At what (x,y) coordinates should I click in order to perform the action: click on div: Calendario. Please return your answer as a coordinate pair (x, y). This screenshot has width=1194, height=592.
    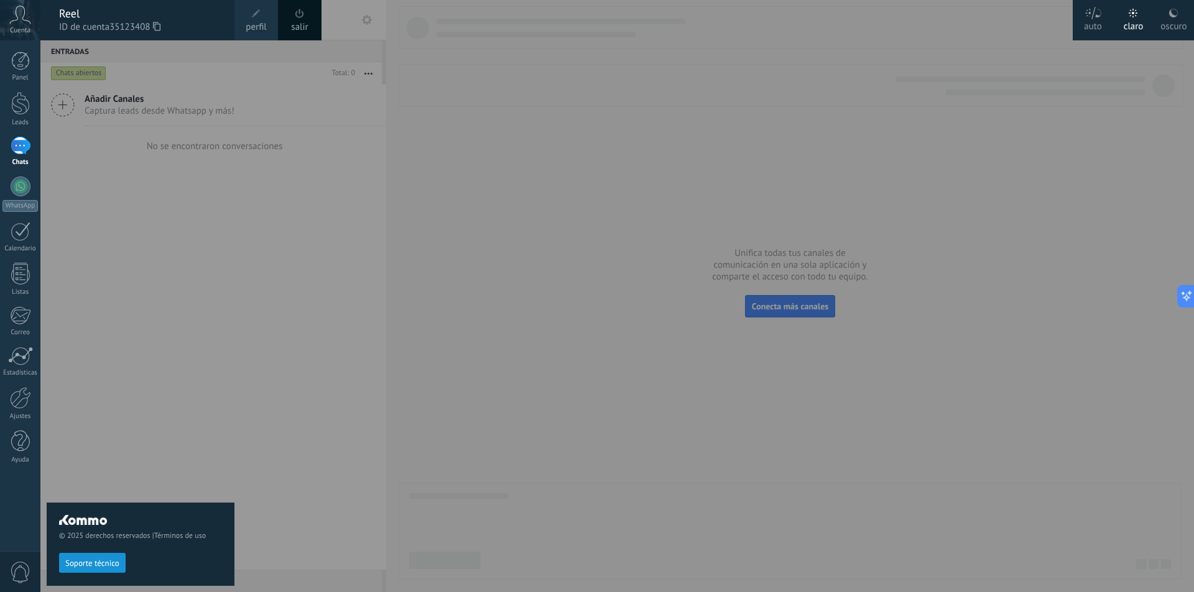
    Looking at the image, I should click on (21, 249).